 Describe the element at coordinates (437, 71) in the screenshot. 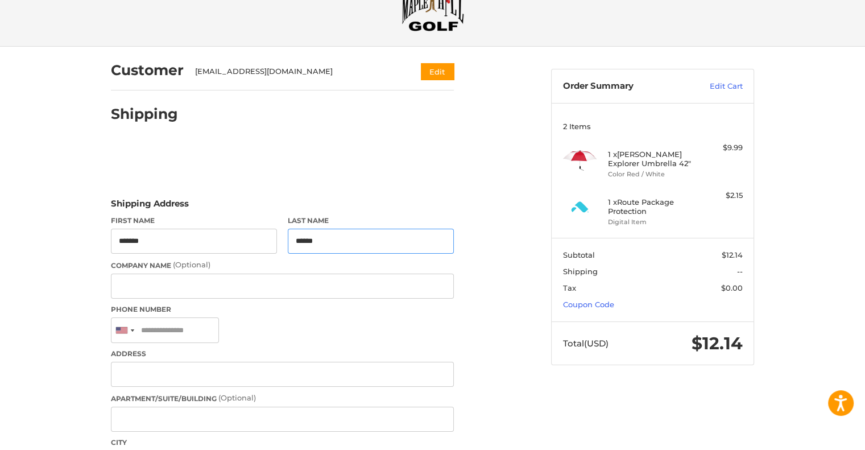

I see `button: Edit` at that location.